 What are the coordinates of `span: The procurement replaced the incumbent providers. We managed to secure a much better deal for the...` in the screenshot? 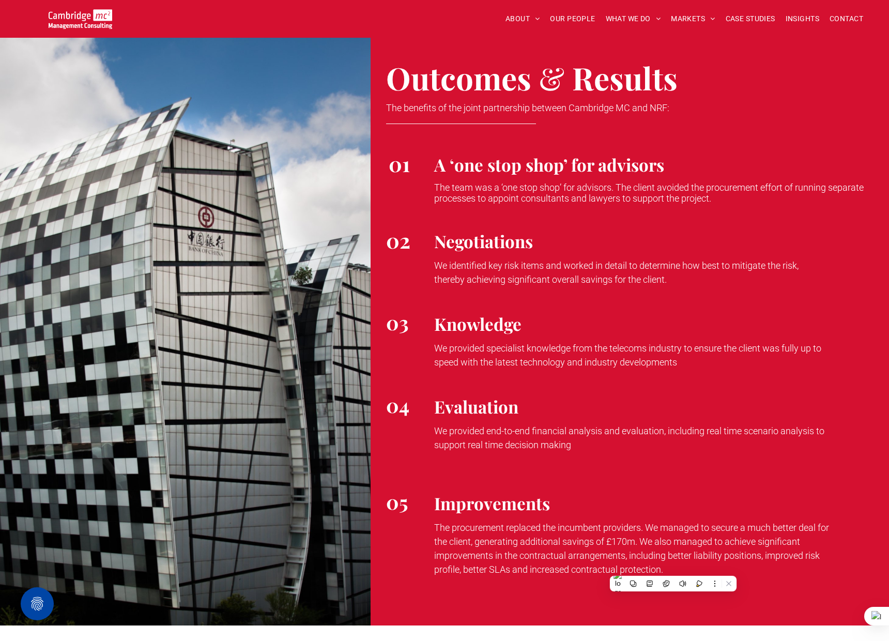 It's located at (632, 548).